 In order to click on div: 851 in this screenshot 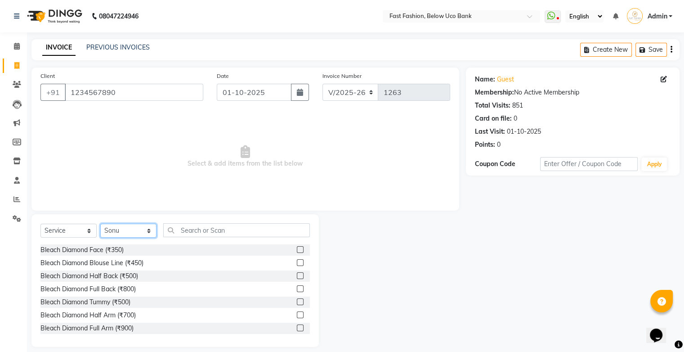, I will do `click(517, 105)`.